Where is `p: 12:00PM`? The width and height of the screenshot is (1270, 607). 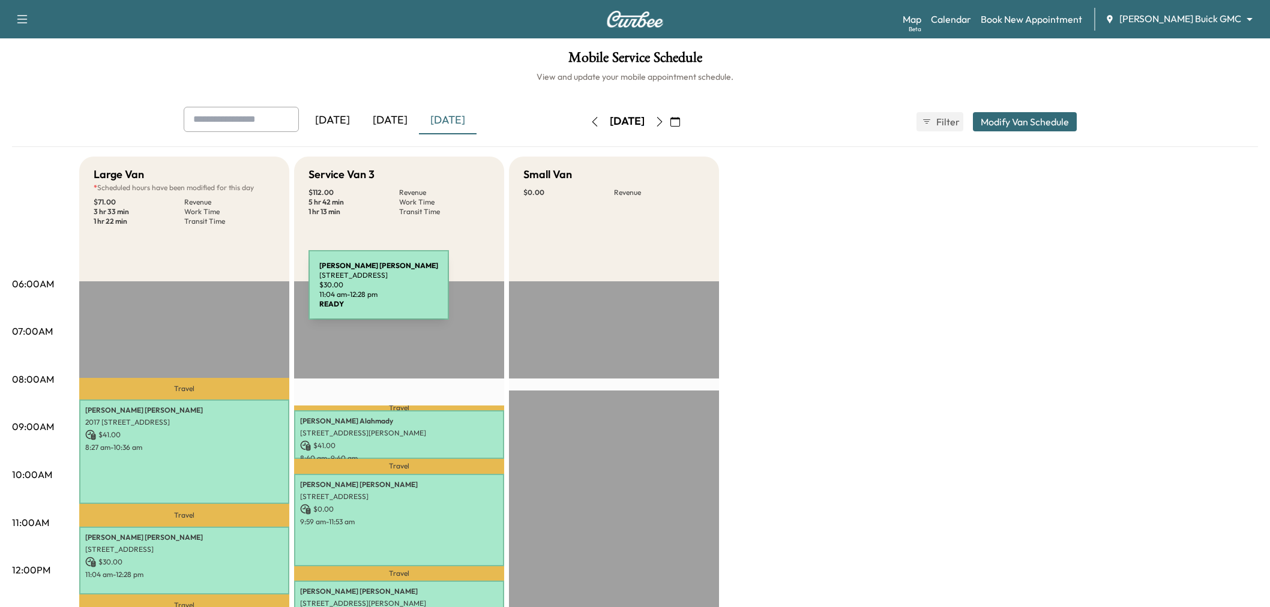
p: 12:00PM is located at coordinates (31, 570).